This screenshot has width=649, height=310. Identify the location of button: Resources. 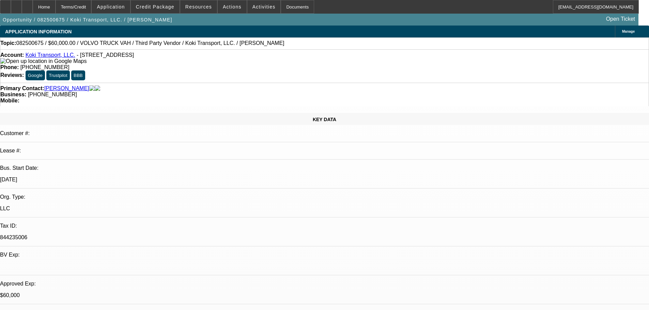
(199, 7).